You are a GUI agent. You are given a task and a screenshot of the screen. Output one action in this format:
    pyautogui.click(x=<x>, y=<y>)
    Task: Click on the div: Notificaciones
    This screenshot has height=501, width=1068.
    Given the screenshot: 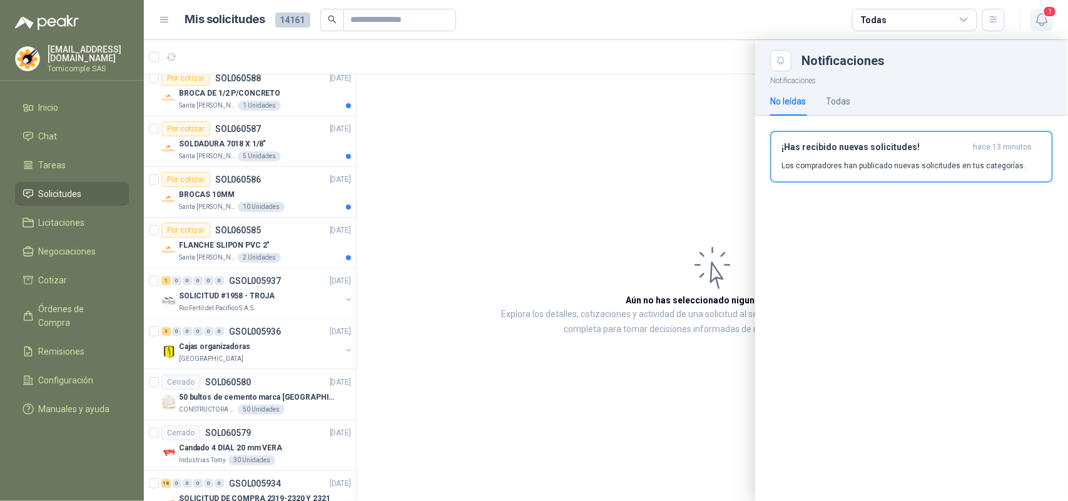 What is the action you would take?
    pyautogui.click(x=927, y=61)
    